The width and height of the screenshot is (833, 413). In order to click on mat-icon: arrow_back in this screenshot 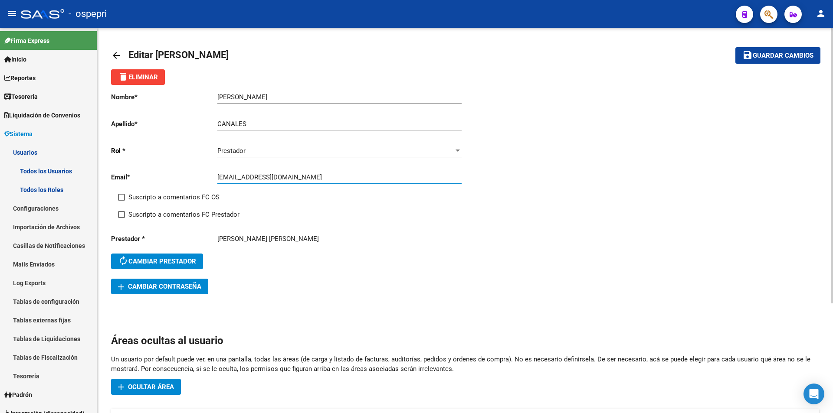, I will do `click(116, 56)`.